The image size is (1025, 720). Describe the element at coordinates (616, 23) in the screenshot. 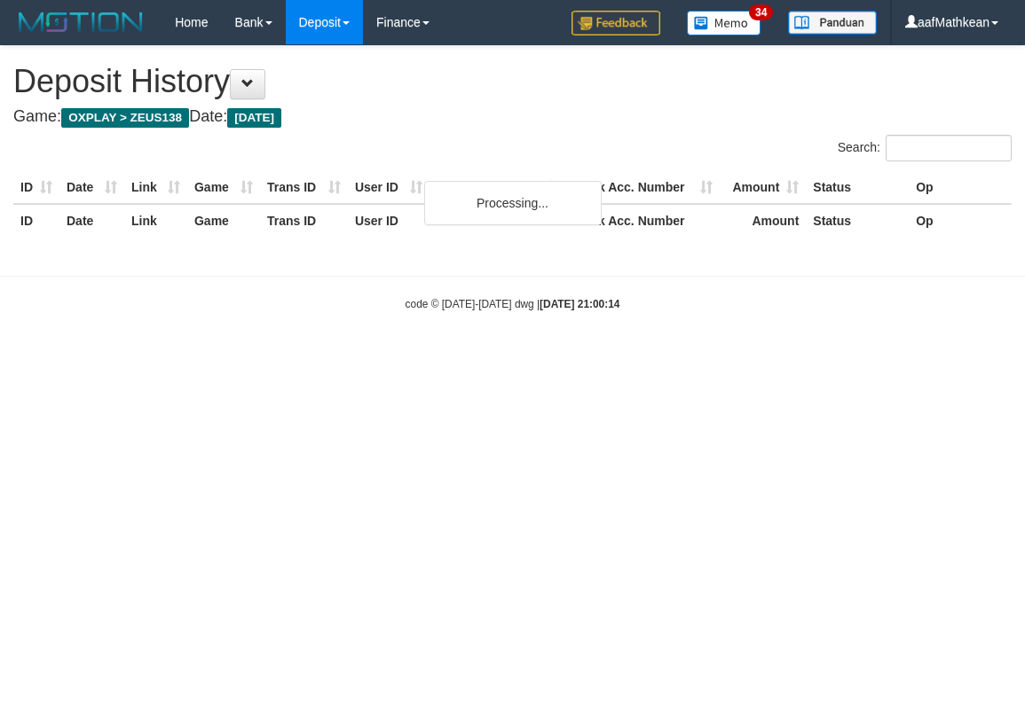

I see `img: Feedback.jpg` at that location.